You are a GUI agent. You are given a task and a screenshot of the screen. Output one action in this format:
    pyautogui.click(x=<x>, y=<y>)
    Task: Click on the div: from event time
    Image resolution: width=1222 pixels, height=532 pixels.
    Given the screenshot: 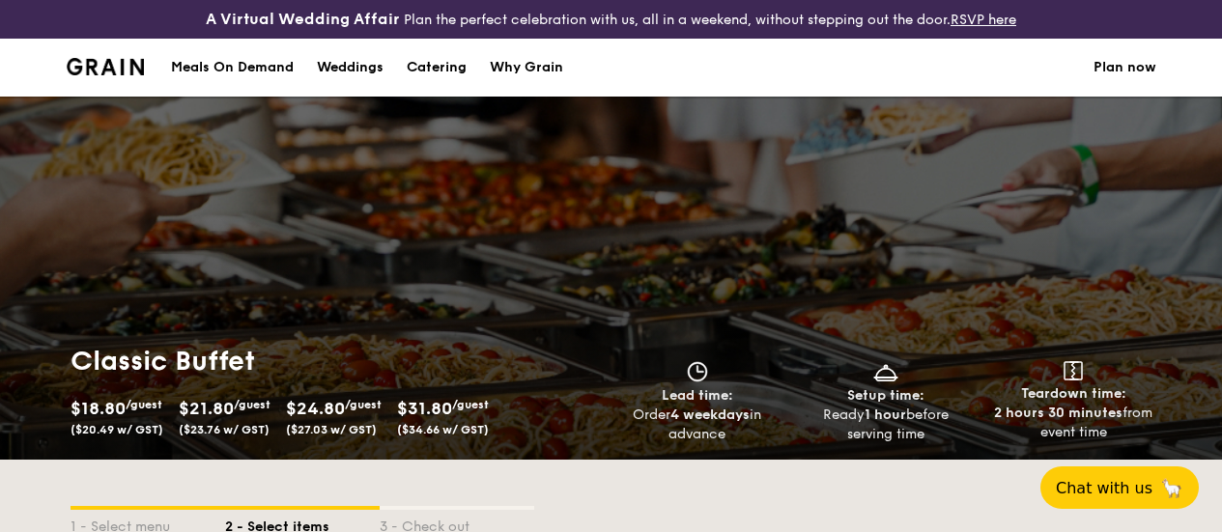 What is the action you would take?
    pyautogui.click(x=1073, y=423)
    